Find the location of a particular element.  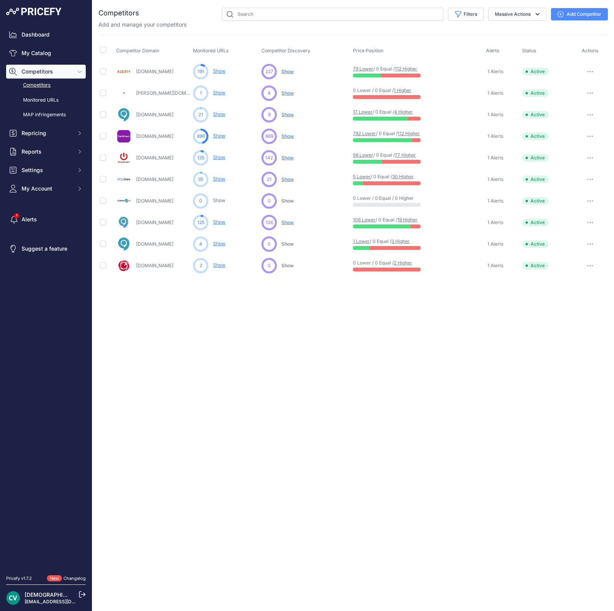

a: 2 Higher is located at coordinates (403, 262).